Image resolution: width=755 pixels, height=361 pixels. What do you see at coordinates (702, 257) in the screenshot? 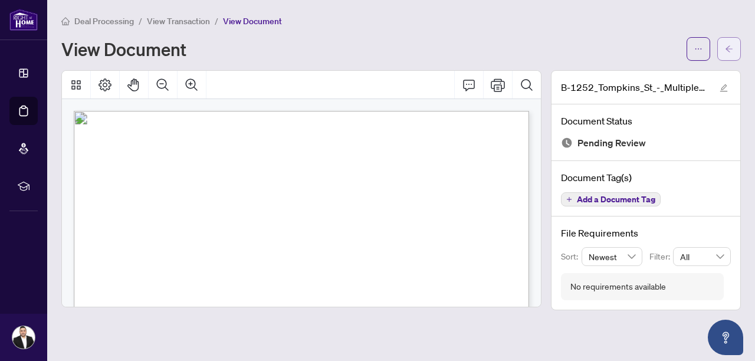
I see `span: All` at bounding box center [702, 257].